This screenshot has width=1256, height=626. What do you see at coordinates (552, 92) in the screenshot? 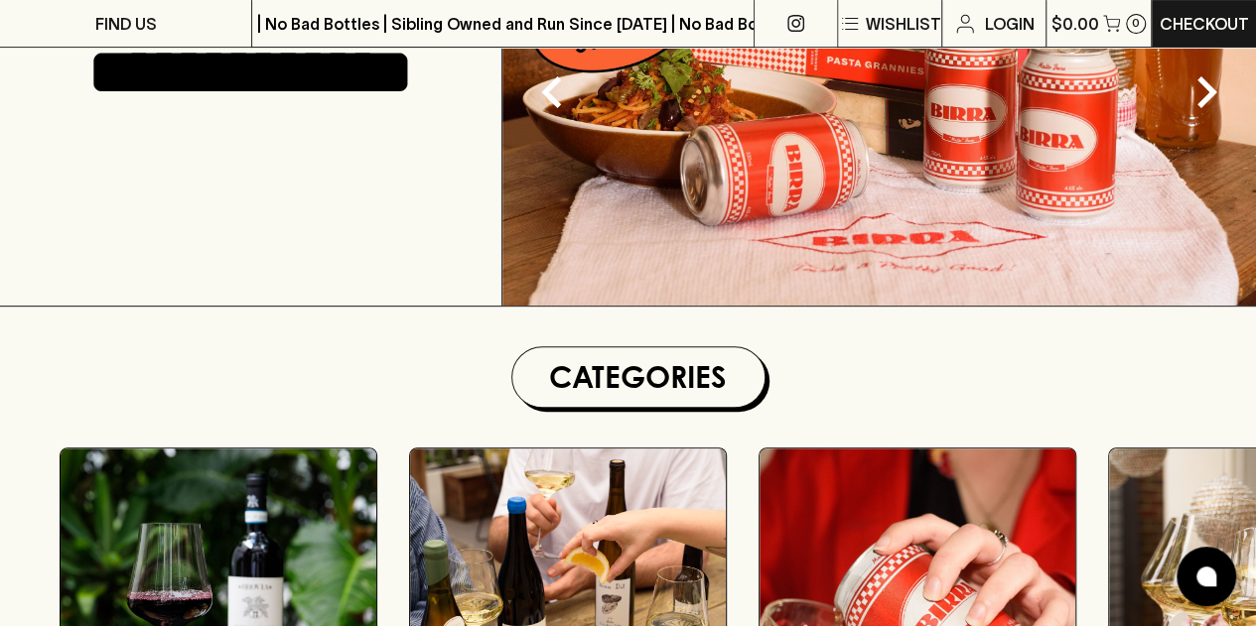
I see `button: Previous` at bounding box center [552, 92].